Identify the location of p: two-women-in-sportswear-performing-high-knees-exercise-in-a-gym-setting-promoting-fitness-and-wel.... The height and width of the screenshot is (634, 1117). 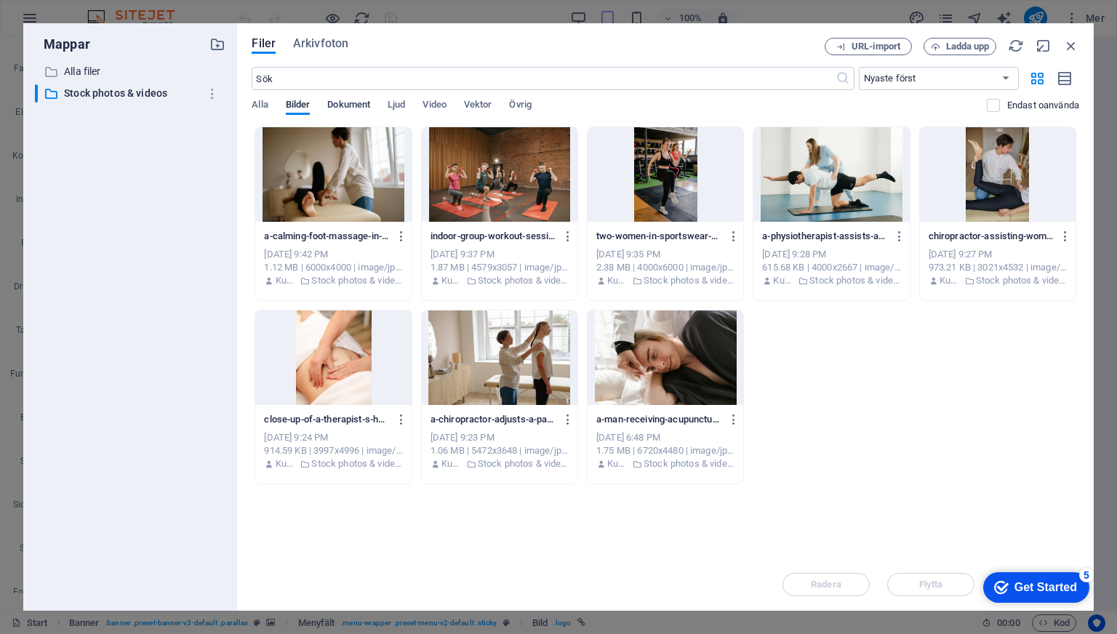
(659, 236).